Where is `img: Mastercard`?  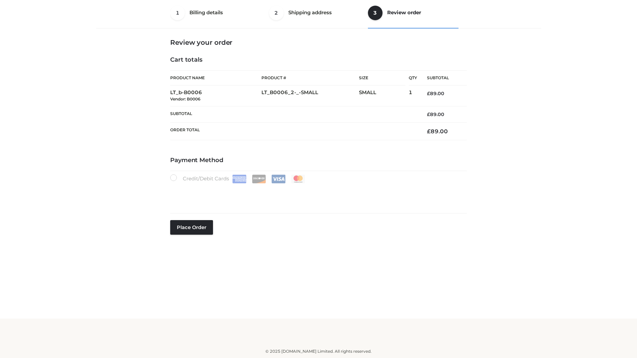
img: Mastercard is located at coordinates (298, 179).